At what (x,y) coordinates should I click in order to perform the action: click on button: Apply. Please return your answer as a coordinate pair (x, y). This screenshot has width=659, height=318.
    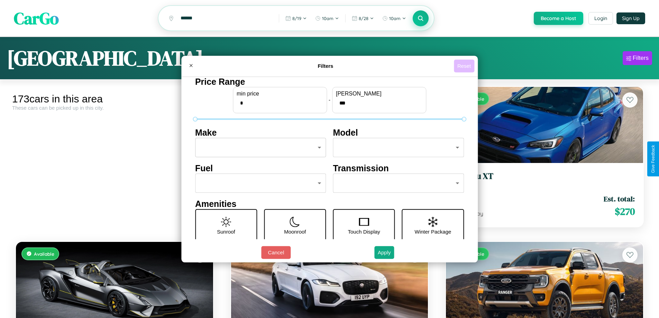
    Looking at the image, I should click on (384, 252).